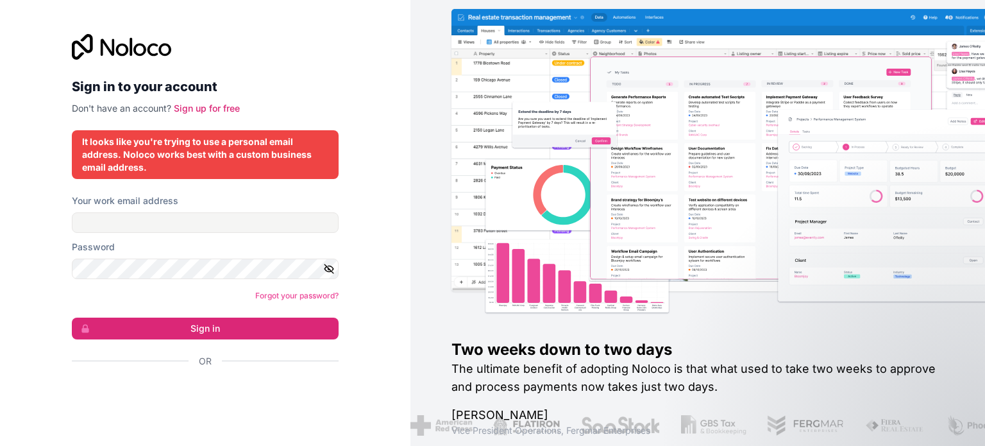  I want to click on a: Sign up for free, so click(207, 108).